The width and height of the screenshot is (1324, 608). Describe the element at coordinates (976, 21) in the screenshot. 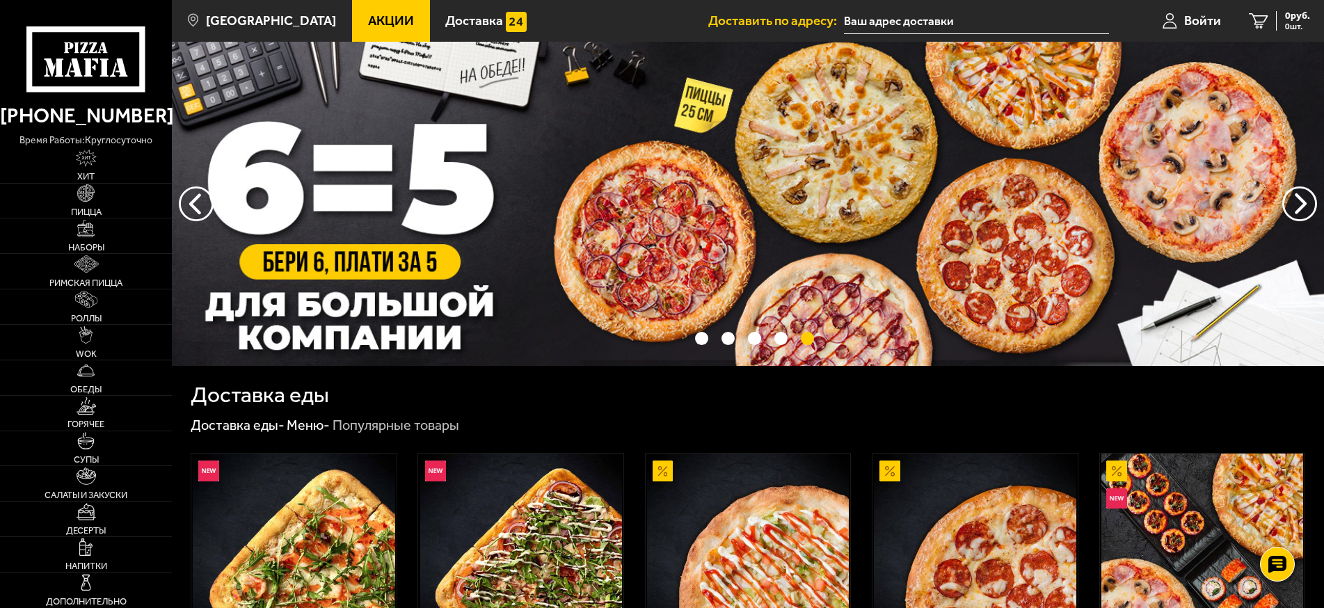

I see `input: Ваш адрес доставки` at that location.